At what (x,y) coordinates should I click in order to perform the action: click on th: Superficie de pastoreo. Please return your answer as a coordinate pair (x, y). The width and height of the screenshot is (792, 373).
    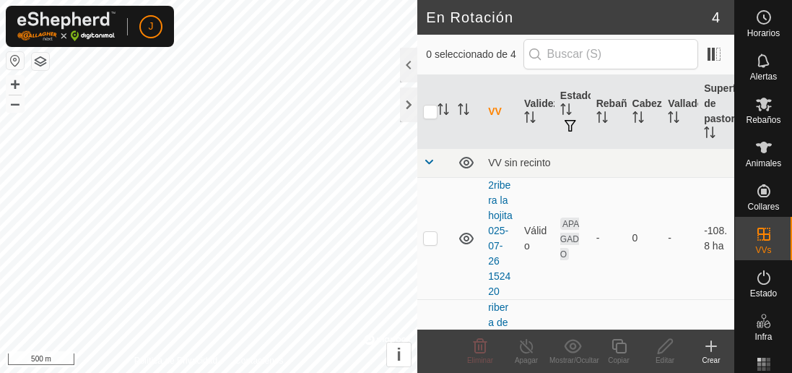
    Looking at the image, I should click on (716, 112).